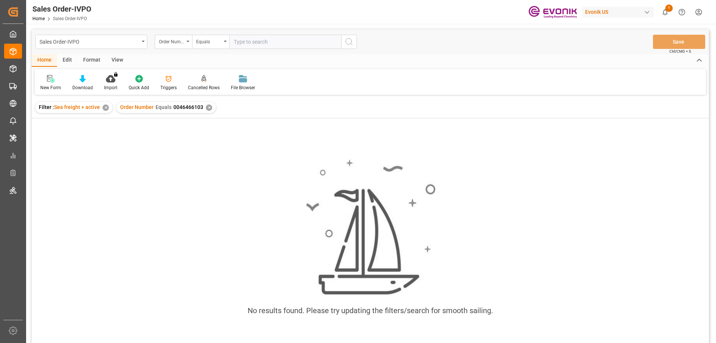 This screenshot has width=716, height=343. Describe the element at coordinates (188, 107) in the screenshot. I see `span: 0046466103` at that location.